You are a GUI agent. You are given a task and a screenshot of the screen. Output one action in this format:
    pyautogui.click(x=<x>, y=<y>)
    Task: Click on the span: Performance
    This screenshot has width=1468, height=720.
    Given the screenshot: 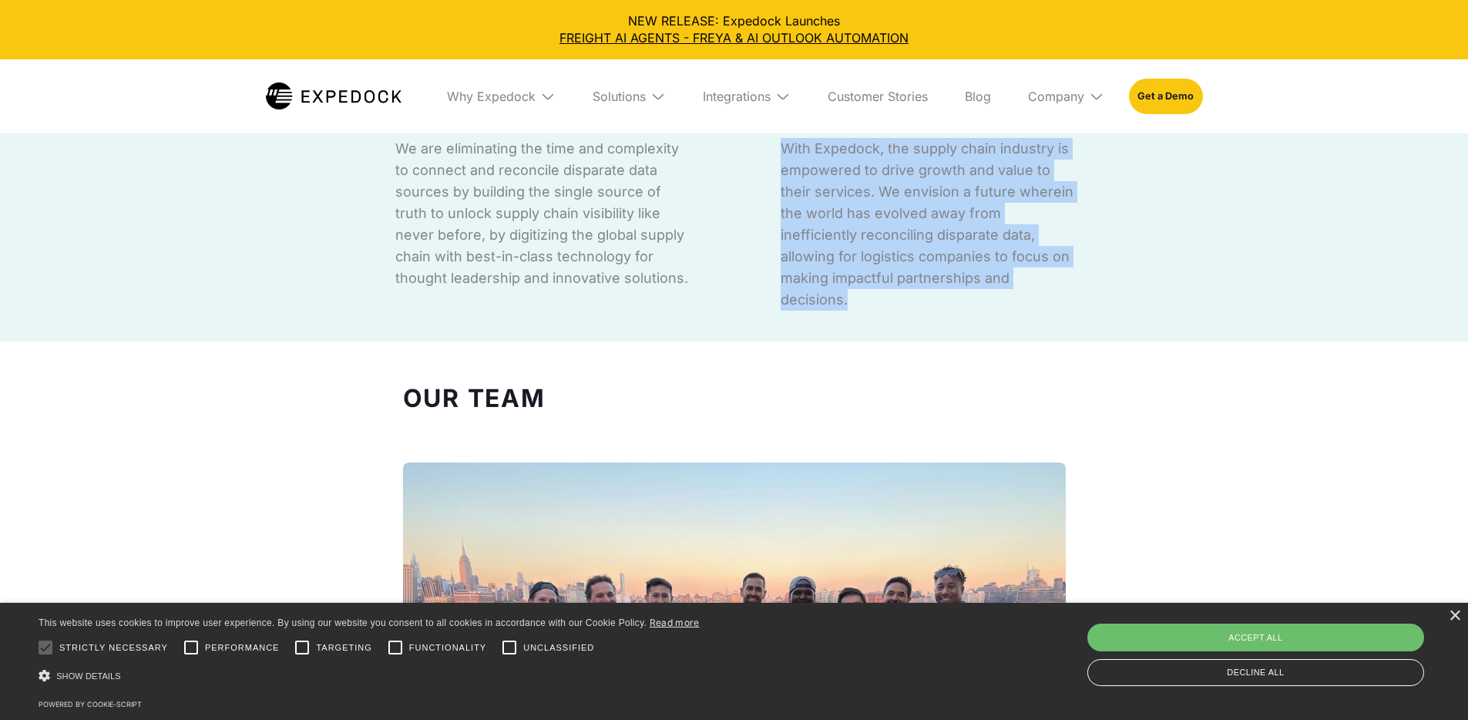 What is the action you would take?
    pyautogui.click(x=242, y=647)
    